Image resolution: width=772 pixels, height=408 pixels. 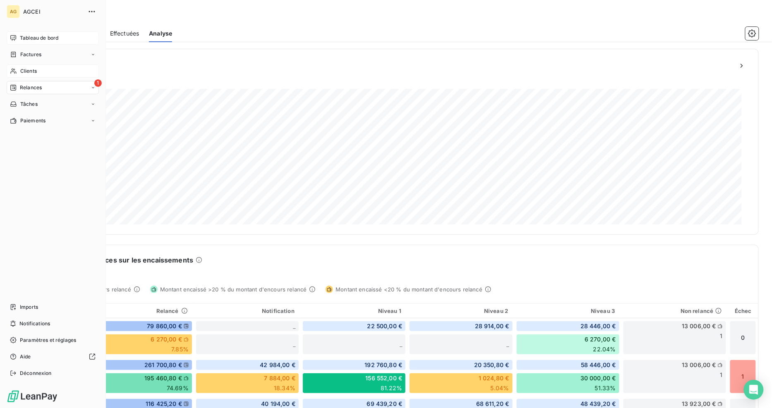 What do you see at coordinates (500, 388) in the screenshot?
I see `span: 5.04%` at bounding box center [500, 388].